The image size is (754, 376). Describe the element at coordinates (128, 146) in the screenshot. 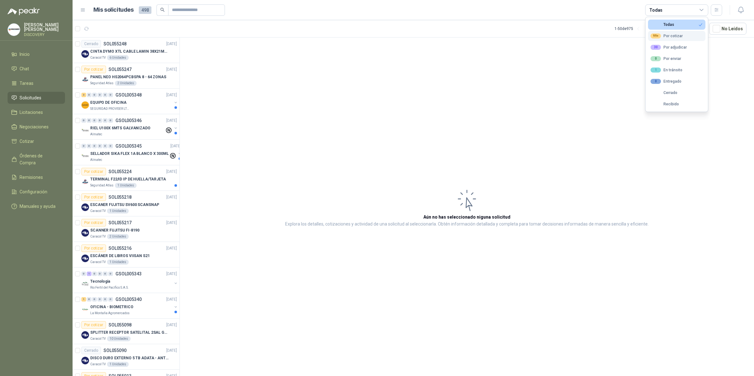

I see `p: GSOL005345` at that location.